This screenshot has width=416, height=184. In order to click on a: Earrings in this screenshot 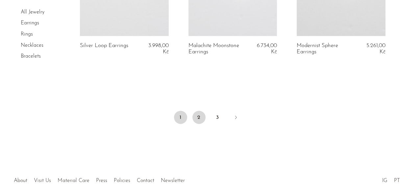, I will do `click(30, 23)`.